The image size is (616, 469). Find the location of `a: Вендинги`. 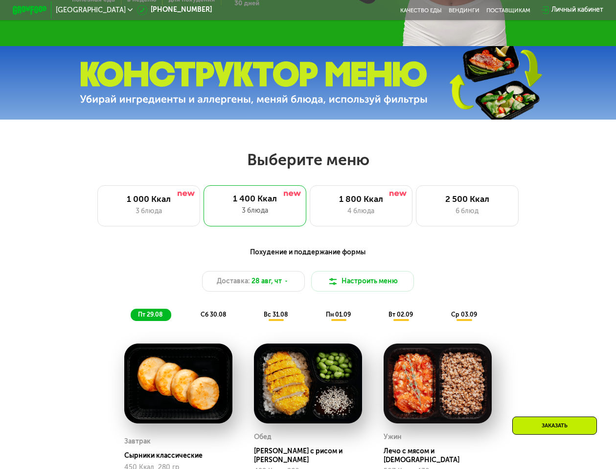

a: Вендинги is located at coordinates (464, 10).